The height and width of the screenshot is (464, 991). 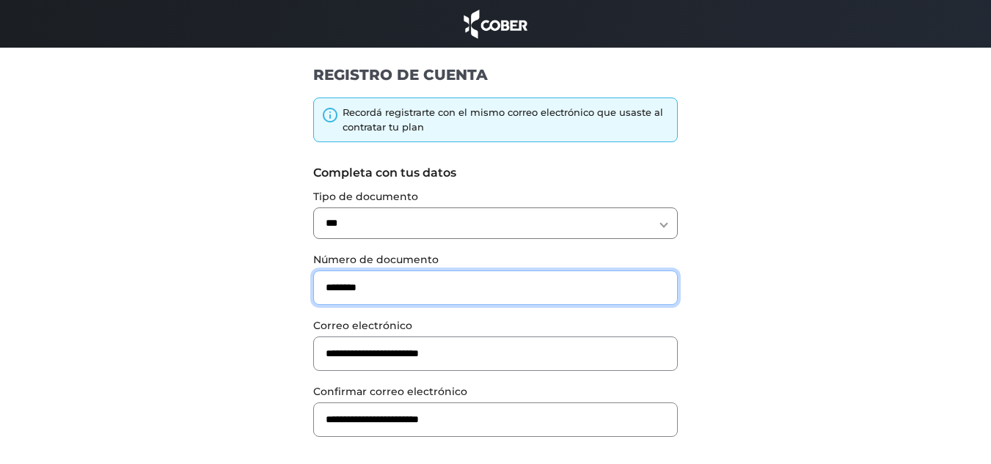 I want to click on label: Confirmar correo electrónico, so click(x=495, y=392).